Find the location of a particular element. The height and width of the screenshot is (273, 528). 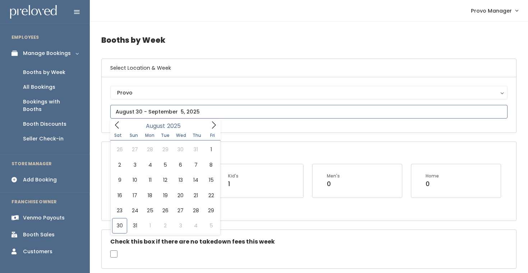

div: Seller Check-in is located at coordinates (43, 139).